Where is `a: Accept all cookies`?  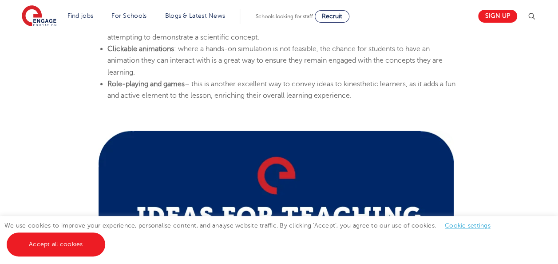 a: Accept all cookies is located at coordinates (56, 244).